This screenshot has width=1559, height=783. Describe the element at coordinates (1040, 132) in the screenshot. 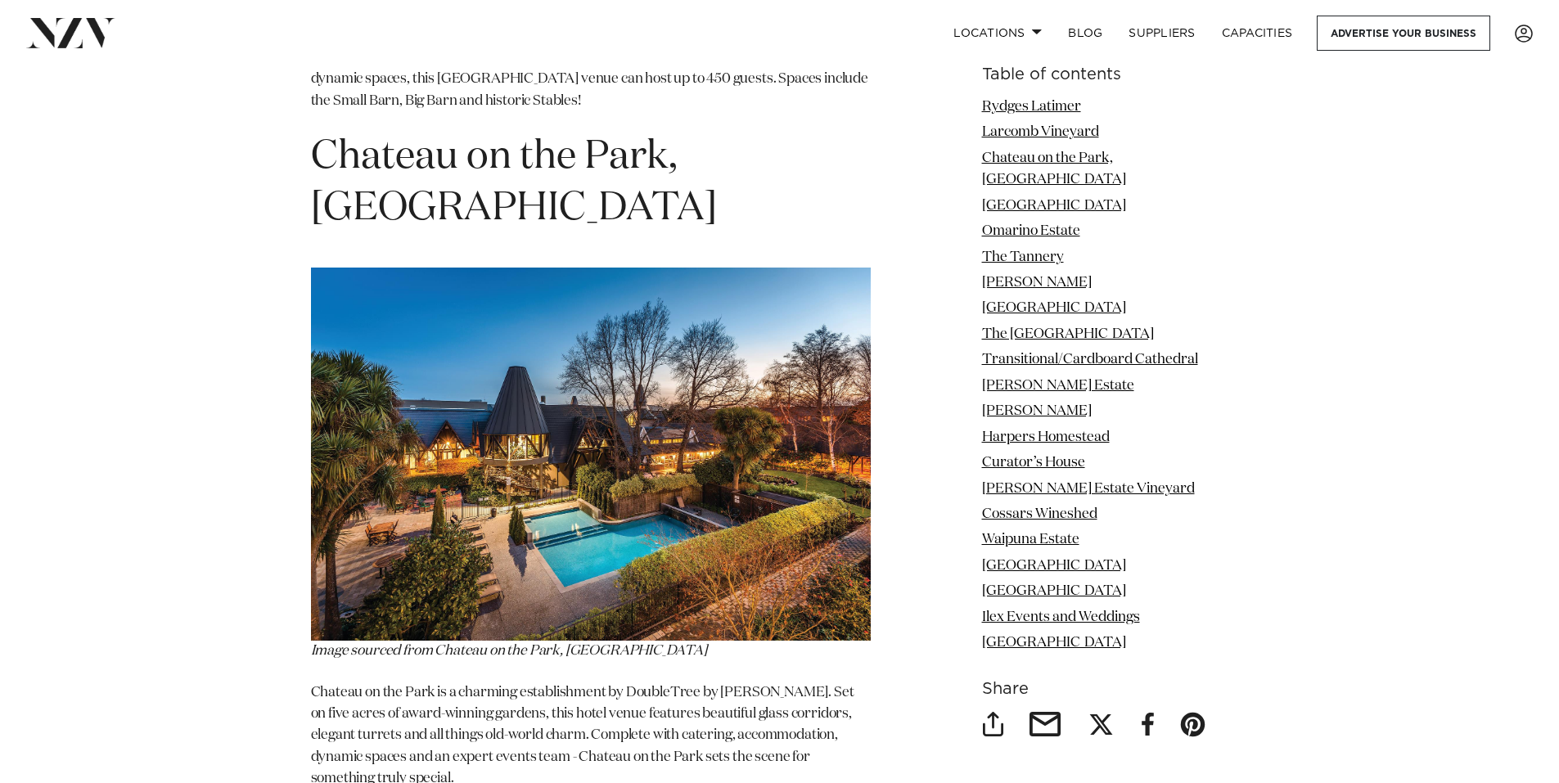

I see `a: Larcomb Vineyard` at that location.